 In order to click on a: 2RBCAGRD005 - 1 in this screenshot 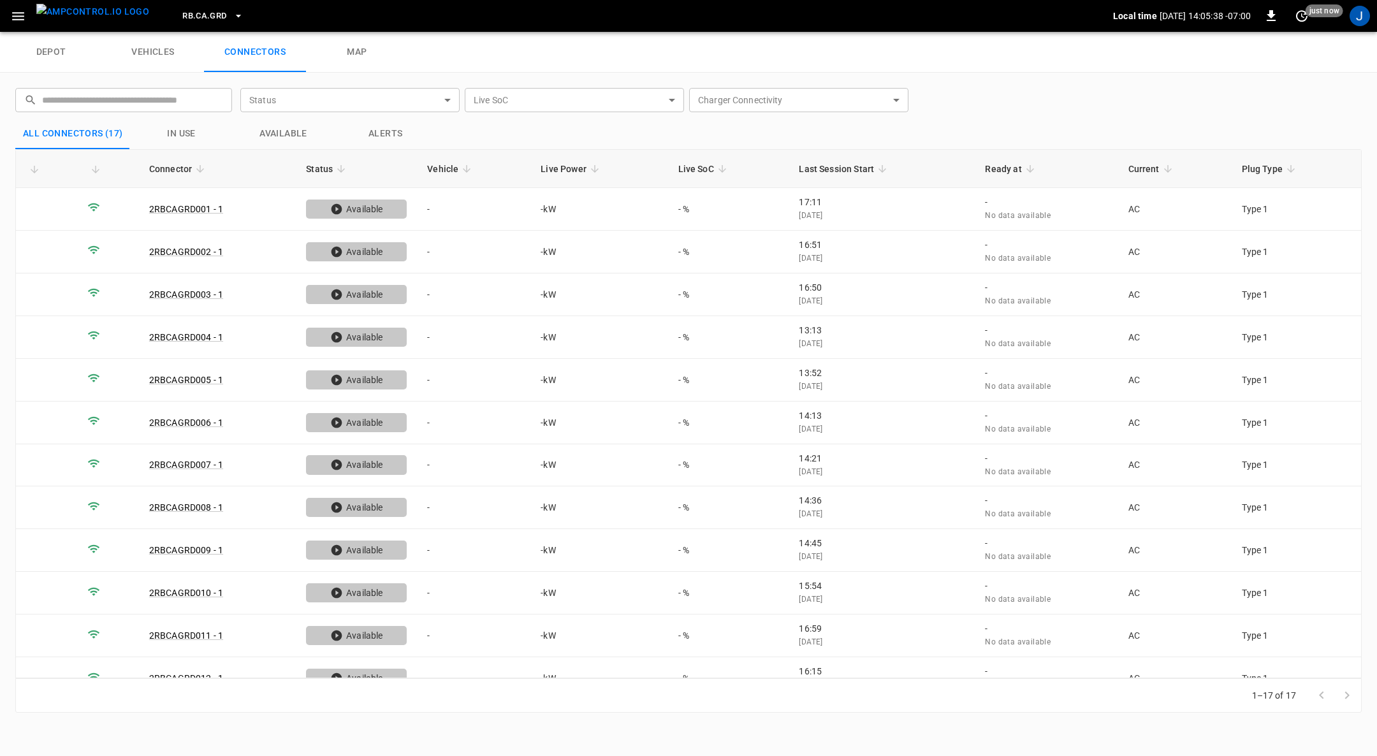, I will do `click(186, 380)`.